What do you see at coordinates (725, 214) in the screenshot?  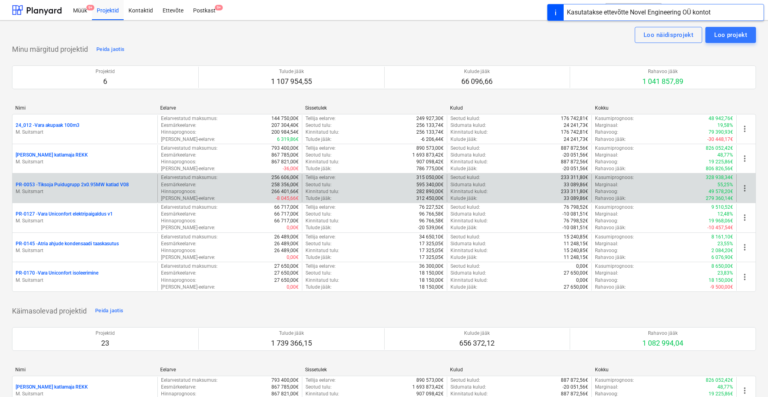 I see `p: 12,48%` at bounding box center [725, 214].